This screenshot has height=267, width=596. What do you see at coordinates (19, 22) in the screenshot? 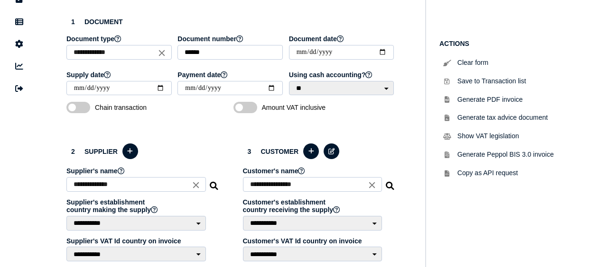
I see `i: Data manager` at bounding box center [19, 22].